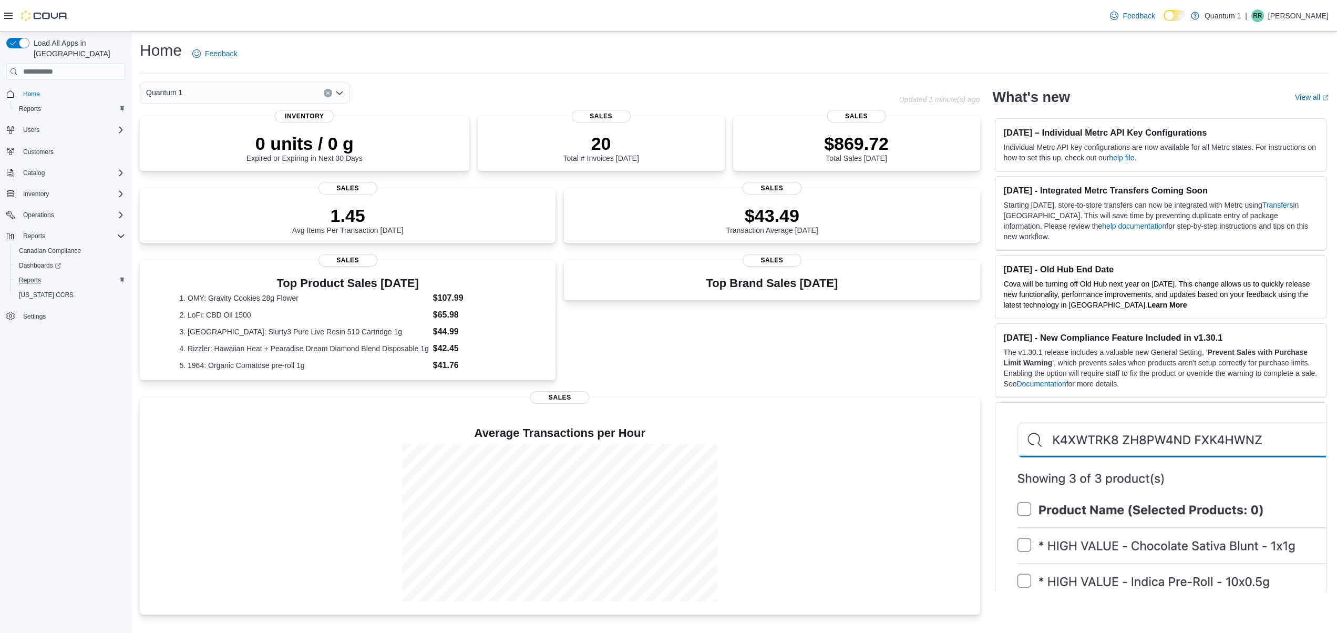 The width and height of the screenshot is (1337, 633). I want to click on span: Dark Mode, so click(1164, 21).